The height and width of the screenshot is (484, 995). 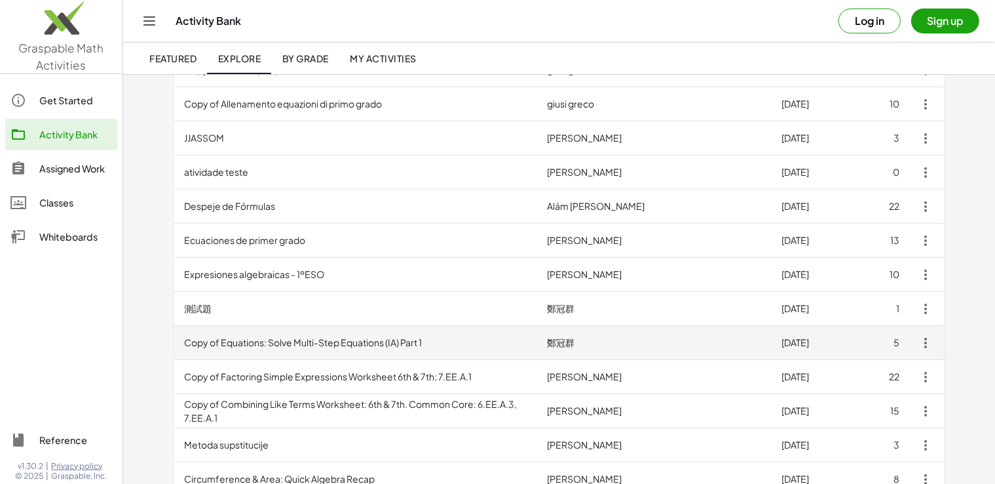 What do you see at coordinates (75, 203) in the screenshot?
I see `div: Classes` at bounding box center [75, 203].